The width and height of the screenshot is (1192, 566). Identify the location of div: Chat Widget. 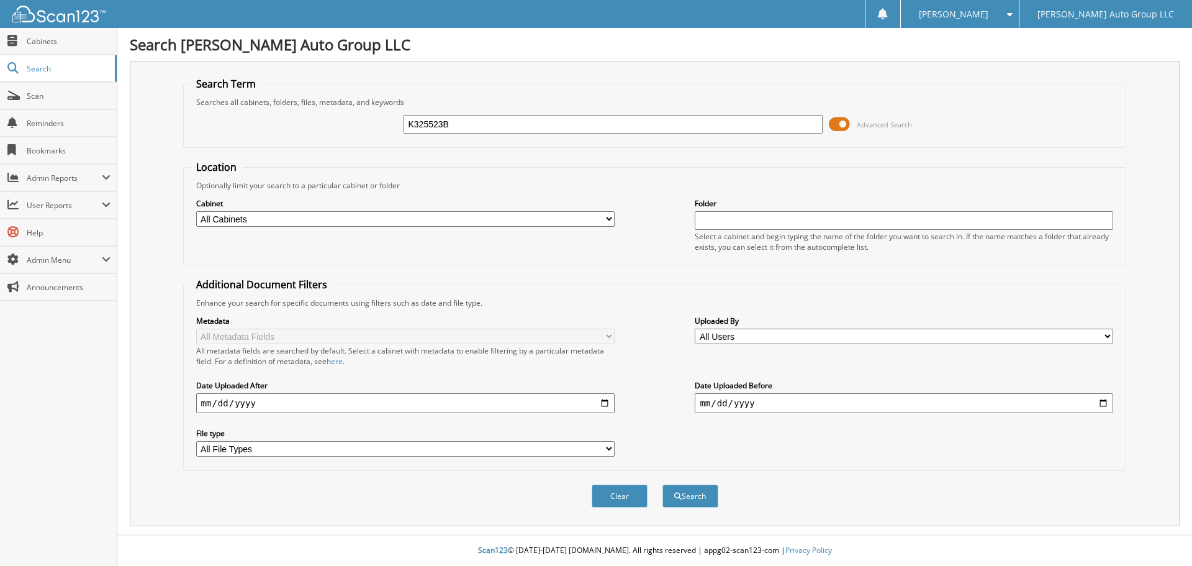
(1161, 536).